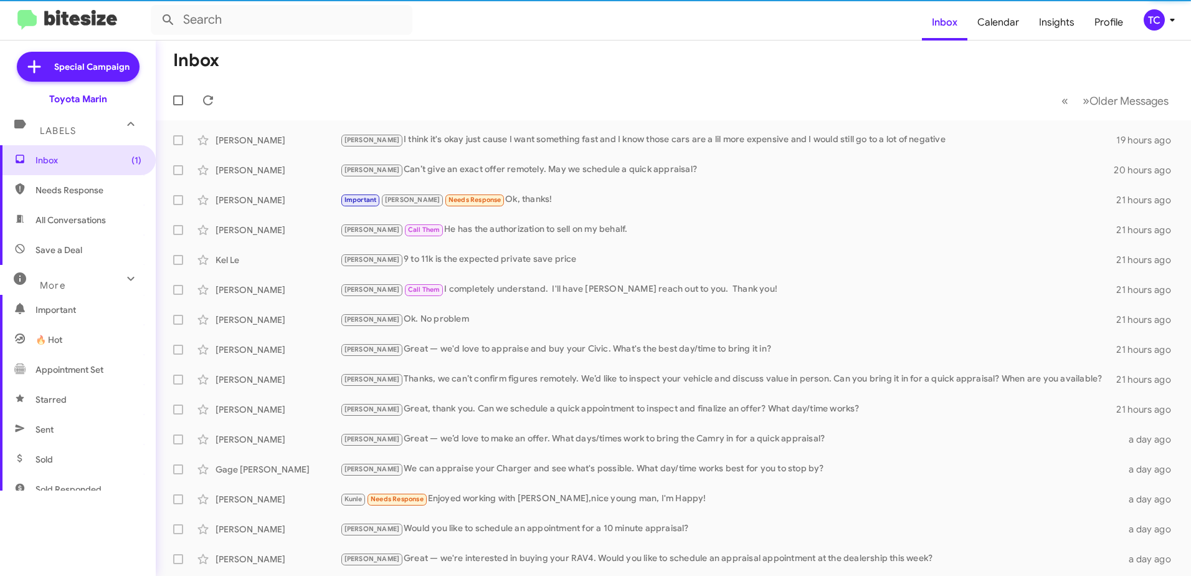 Image resolution: width=1191 pixels, height=576 pixels. I want to click on div: Kel Le, so click(278, 260).